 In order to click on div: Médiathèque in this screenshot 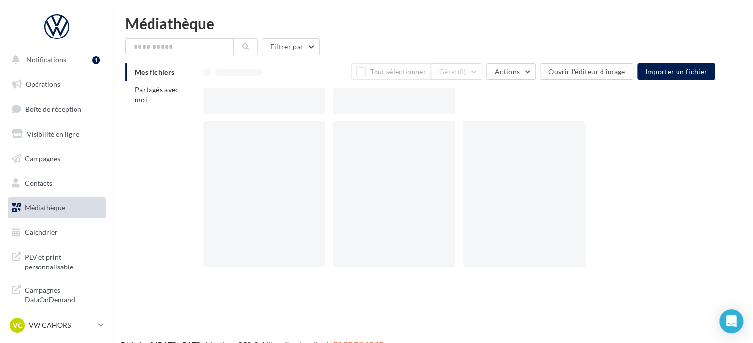, I will do `click(433, 23)`.